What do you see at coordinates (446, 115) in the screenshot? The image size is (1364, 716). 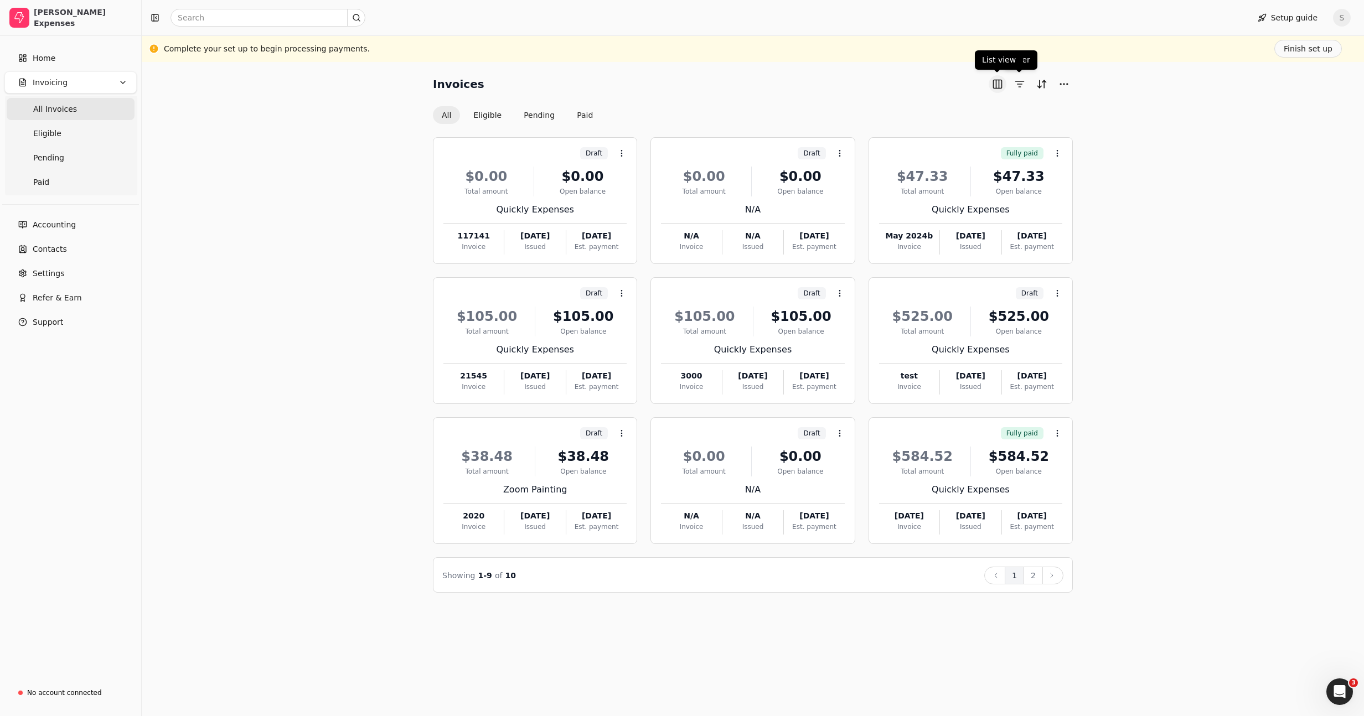 I see `button: All` at bounding box center [446, 115].